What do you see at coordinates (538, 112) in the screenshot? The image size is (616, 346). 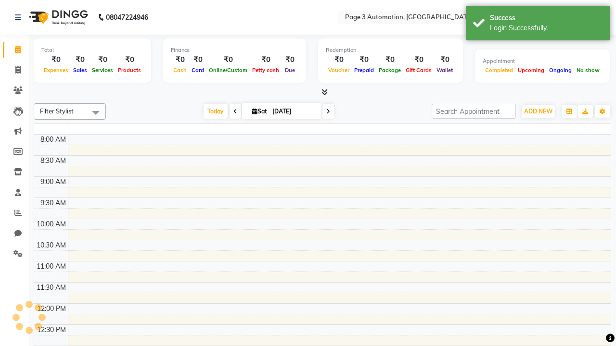 I see `button: ADD NEW` at bounding box center [538, 112].